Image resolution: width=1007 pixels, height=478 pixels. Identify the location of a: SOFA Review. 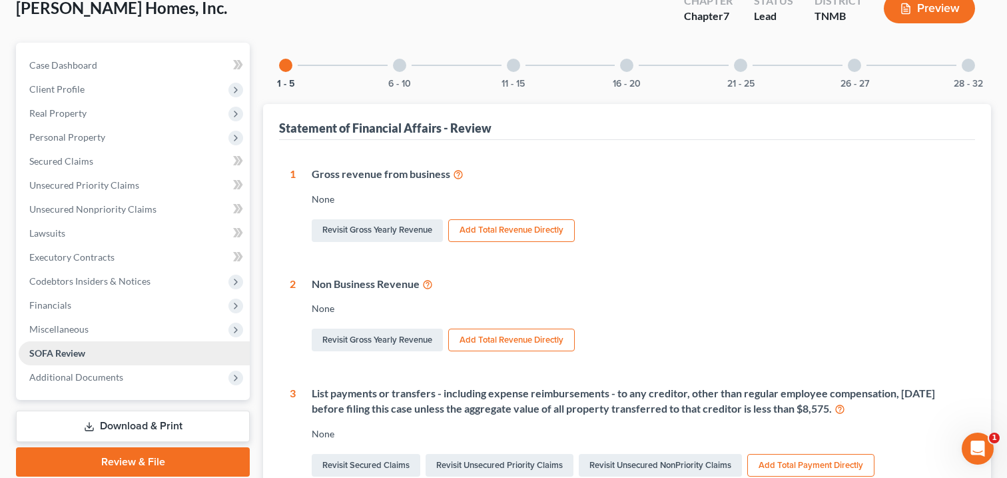
(134, 353).